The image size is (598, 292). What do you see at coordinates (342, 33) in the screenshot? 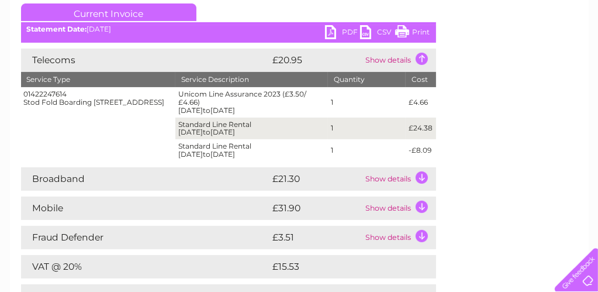
I see `a: PDF` at bounding box center [342, 33].